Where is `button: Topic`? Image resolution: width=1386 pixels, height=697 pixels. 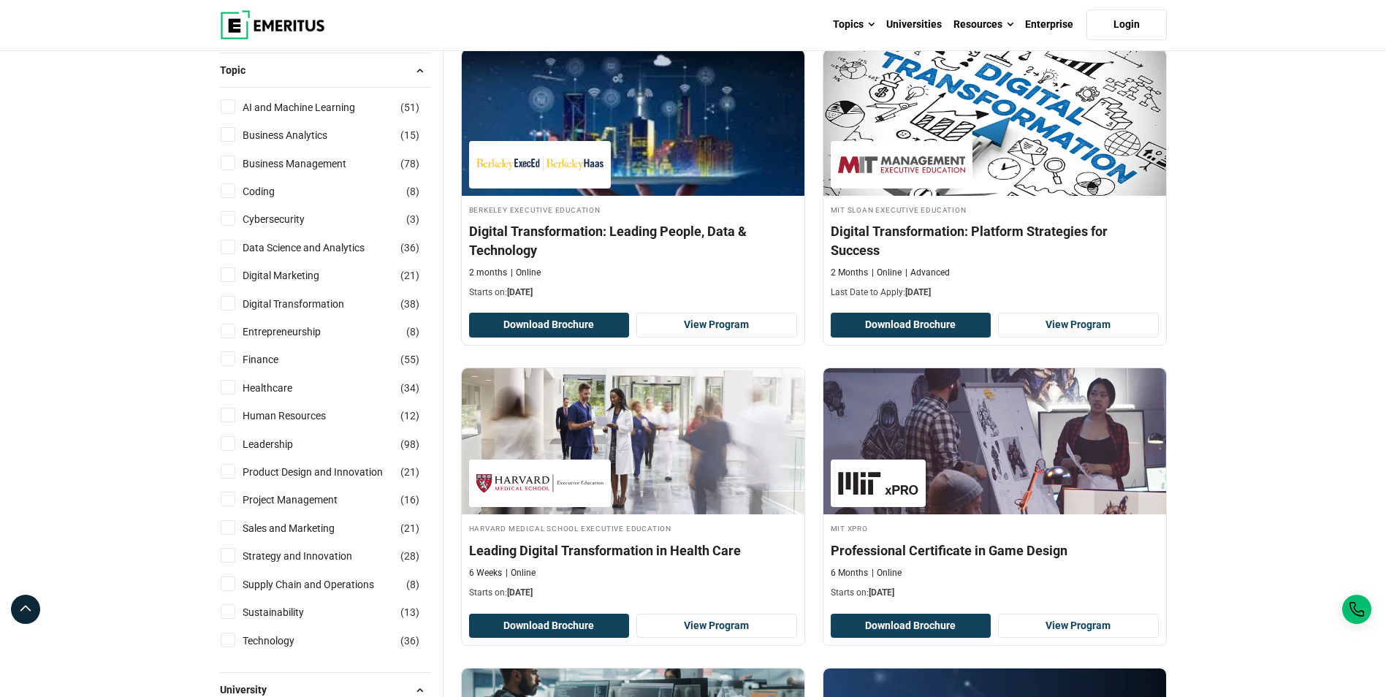
button: Topic is located at coordinates (325, 70).